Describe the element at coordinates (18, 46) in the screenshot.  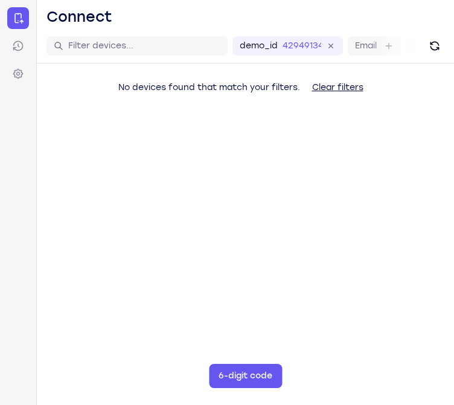
I see `a: Sessions` at that location.